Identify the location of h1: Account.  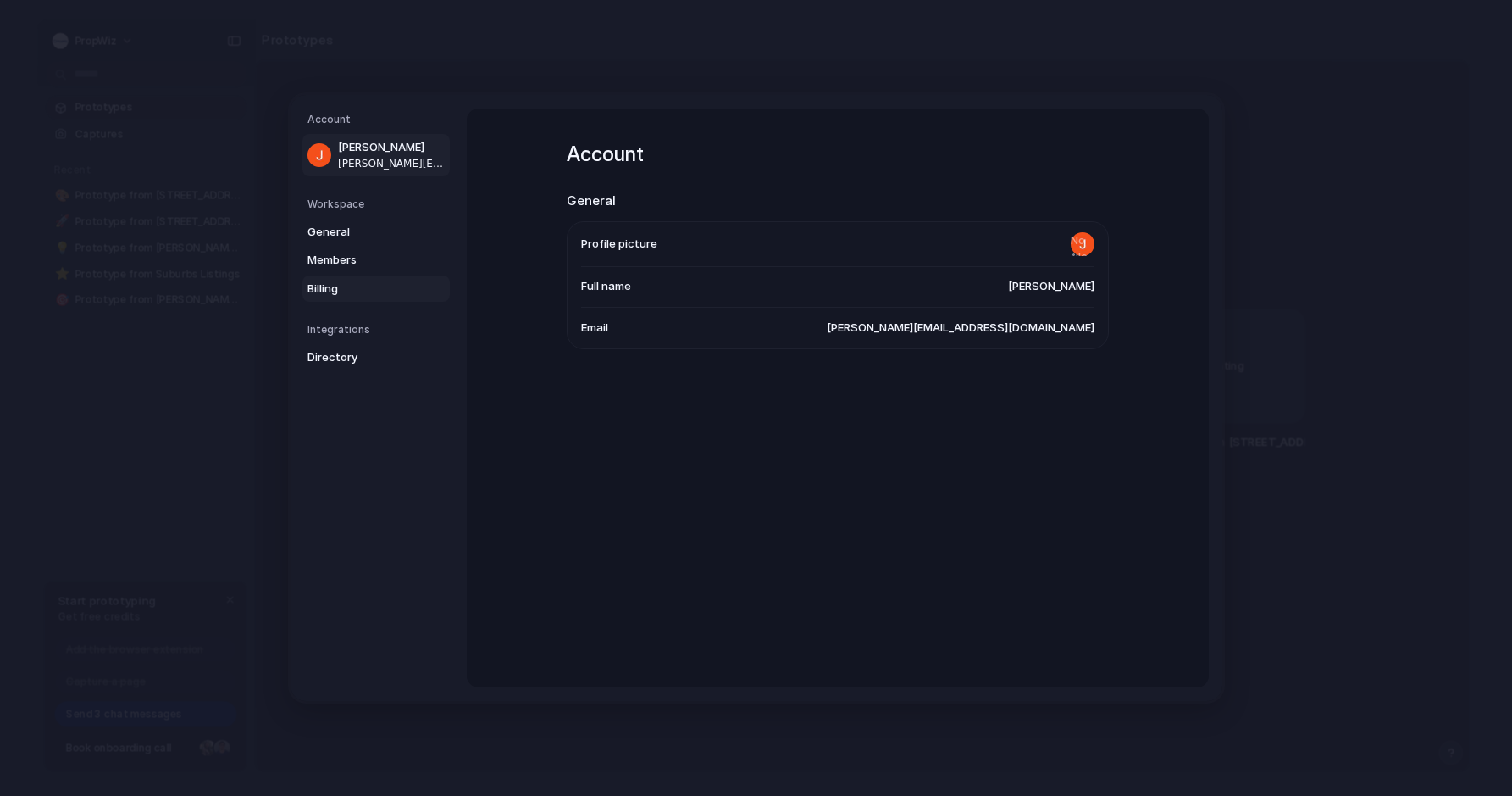
(838, 154).